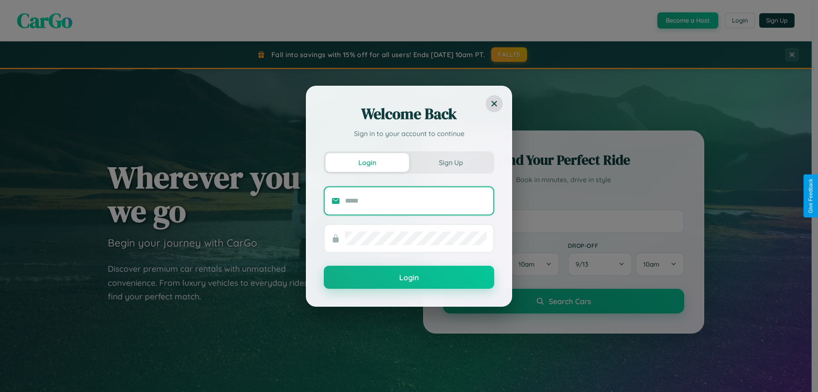  What do you see at coordinates (409, 133) in the screenshot?
I see `p: Sign in to your account to continue` at bounding box center [409, 133].